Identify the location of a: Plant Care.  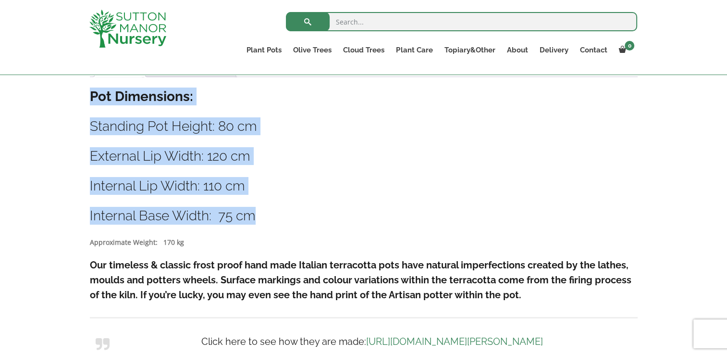
(414, 50).